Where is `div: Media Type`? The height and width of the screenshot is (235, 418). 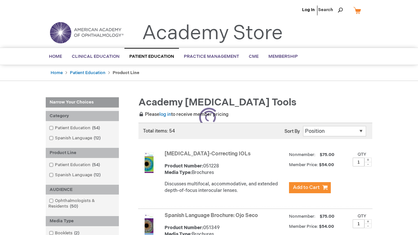
div: Media Type is located at coordinates (82, 221).